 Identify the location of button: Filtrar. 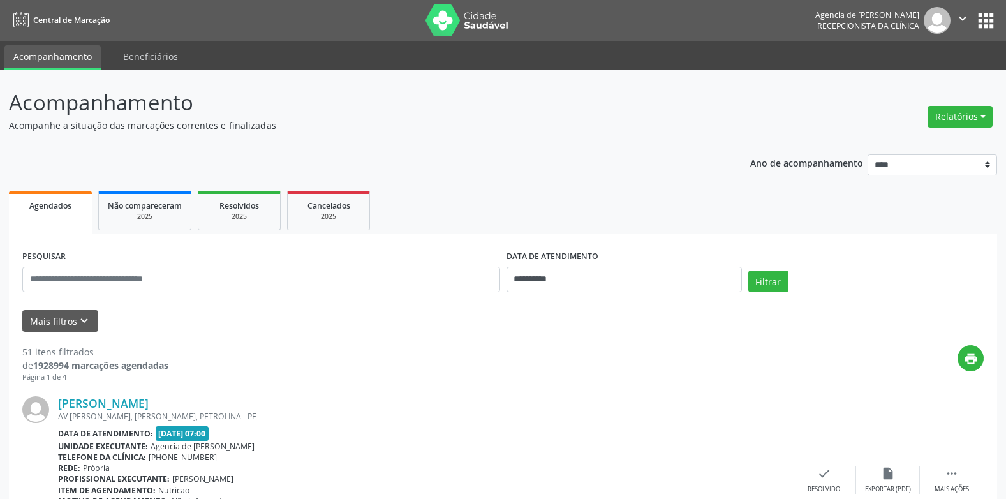
(768, 281).